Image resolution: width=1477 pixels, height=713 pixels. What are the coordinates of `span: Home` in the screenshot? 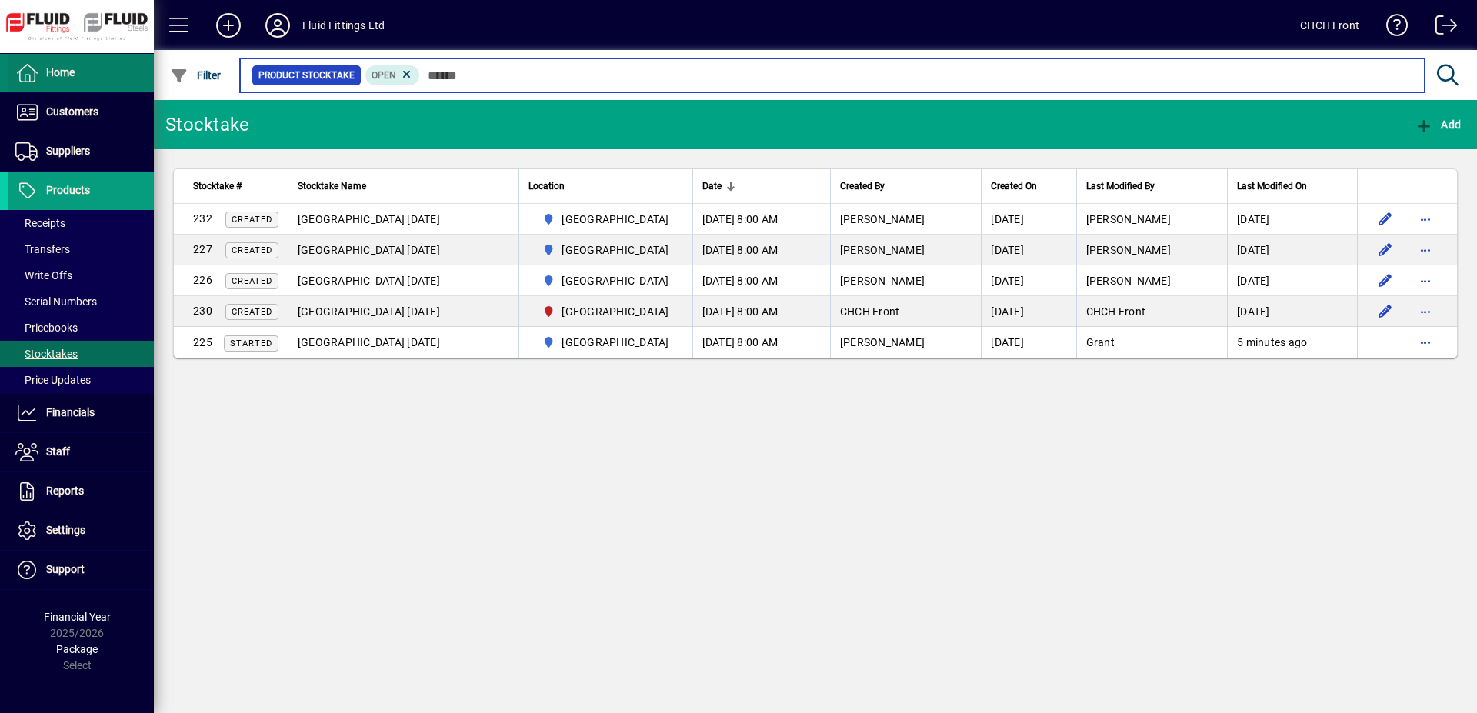 It's located at (60, 72).